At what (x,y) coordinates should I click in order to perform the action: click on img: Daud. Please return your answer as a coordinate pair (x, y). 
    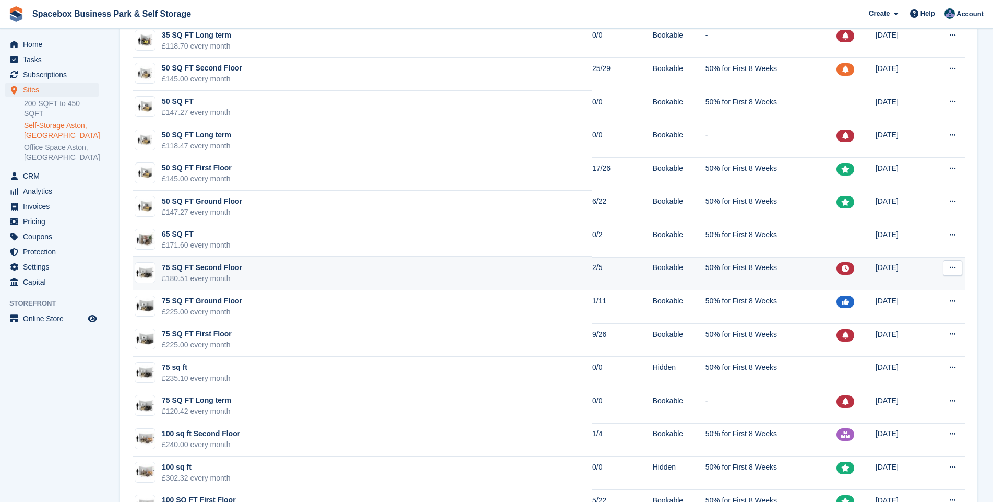
    Looking at the image, I should click on (950, 14).